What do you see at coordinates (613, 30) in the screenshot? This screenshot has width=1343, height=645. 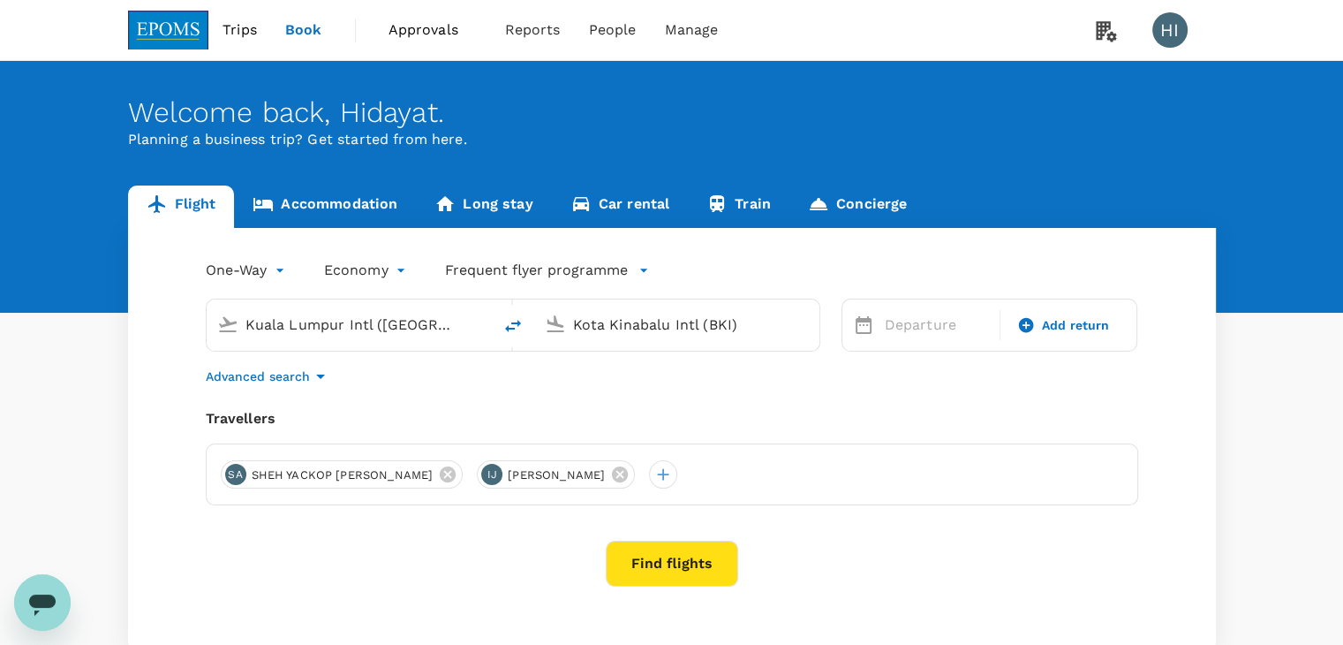 I see `span: People` at bounding box center [613, 30].